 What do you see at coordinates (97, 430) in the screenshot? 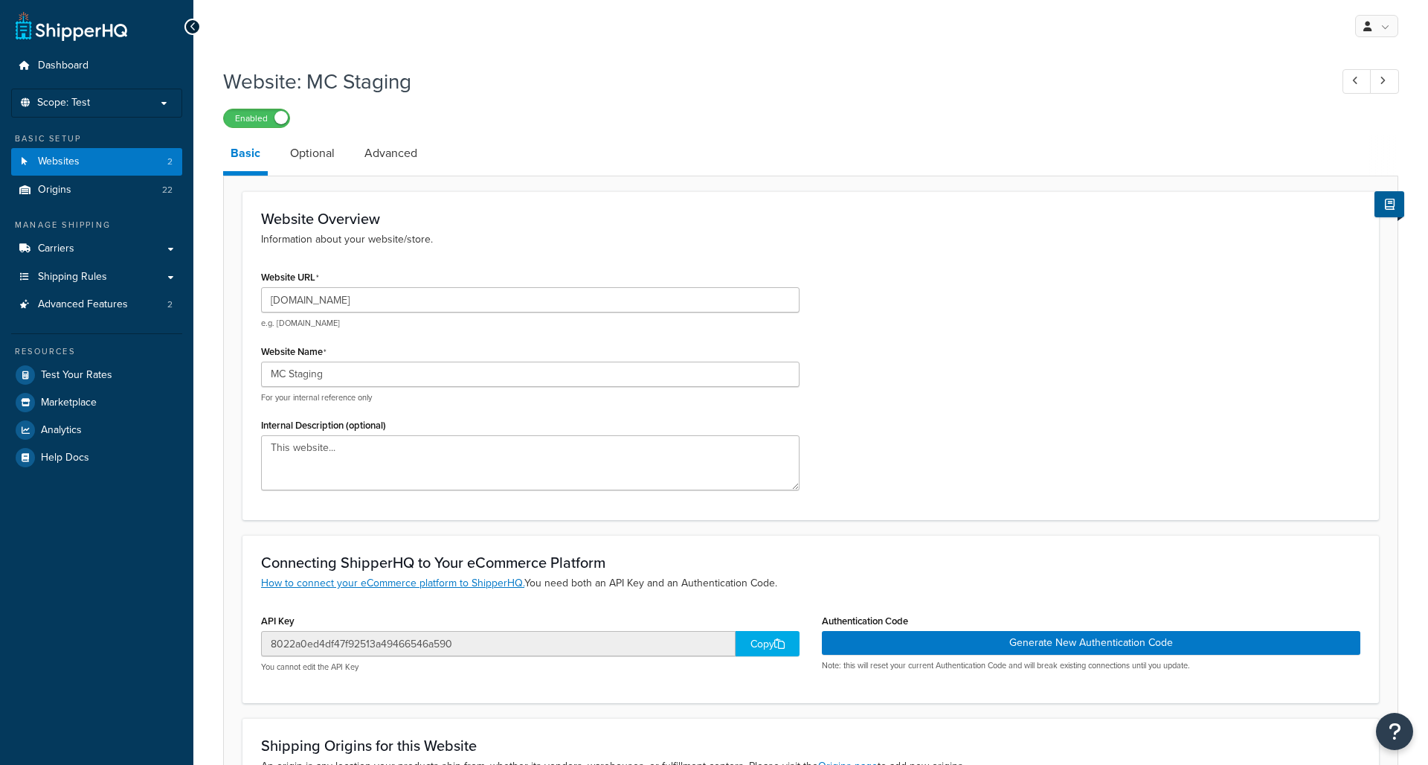
I see `a: Analytics` at bounding box center [97, 430].